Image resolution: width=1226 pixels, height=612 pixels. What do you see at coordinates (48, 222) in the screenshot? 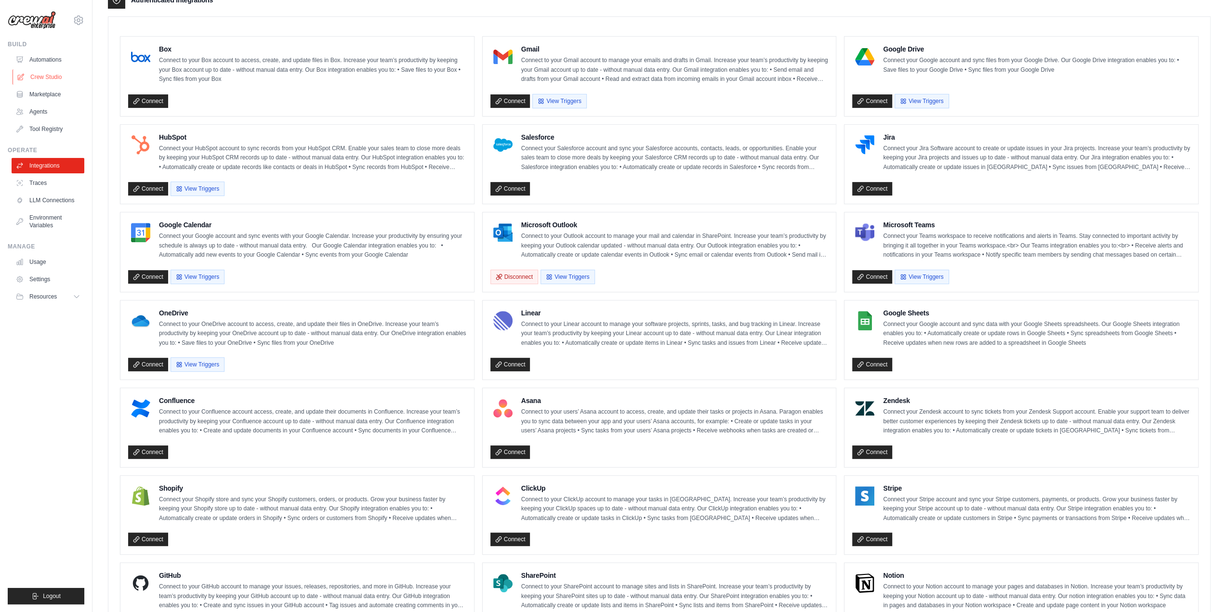
I see `a: Environment Variables` at bounding box center [48, 222].